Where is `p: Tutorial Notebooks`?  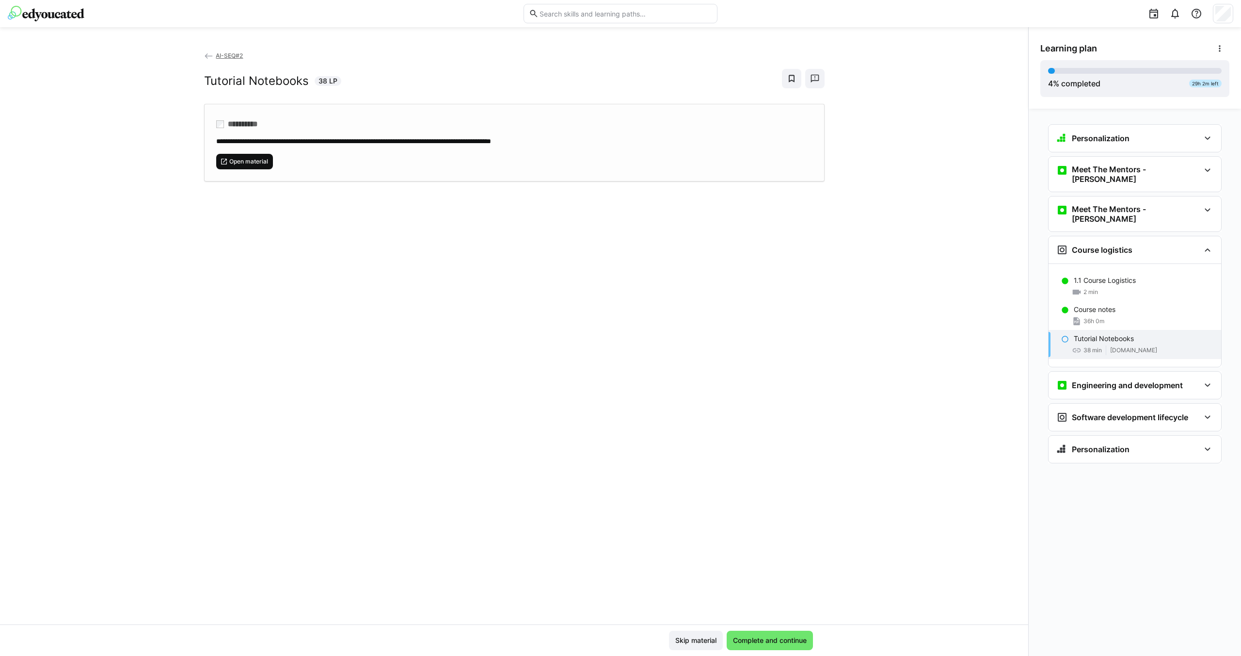 p: Tutorial Notebooks is located at coordinates (1104, 338).